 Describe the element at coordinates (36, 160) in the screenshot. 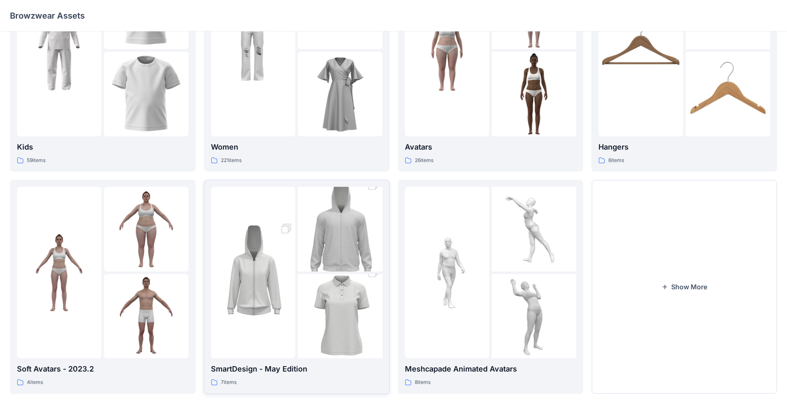

I see `p: 59 items` at that location.